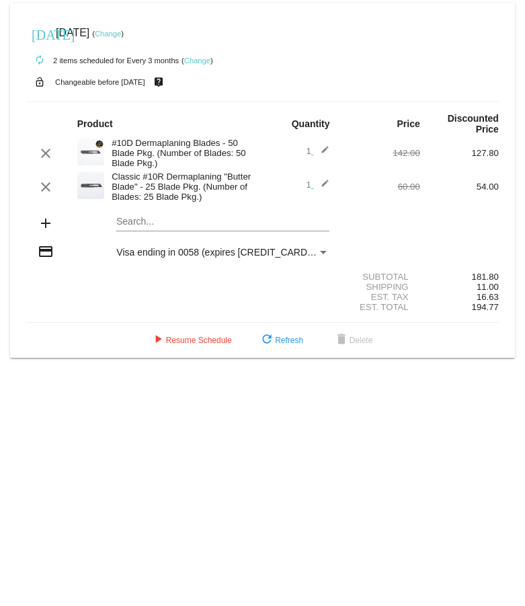 This screenshot has height=606, width=525. What do you see at coordinates (95, 124) in the screenshot?
I see `strong: Product` at bounding box center [95, 124].